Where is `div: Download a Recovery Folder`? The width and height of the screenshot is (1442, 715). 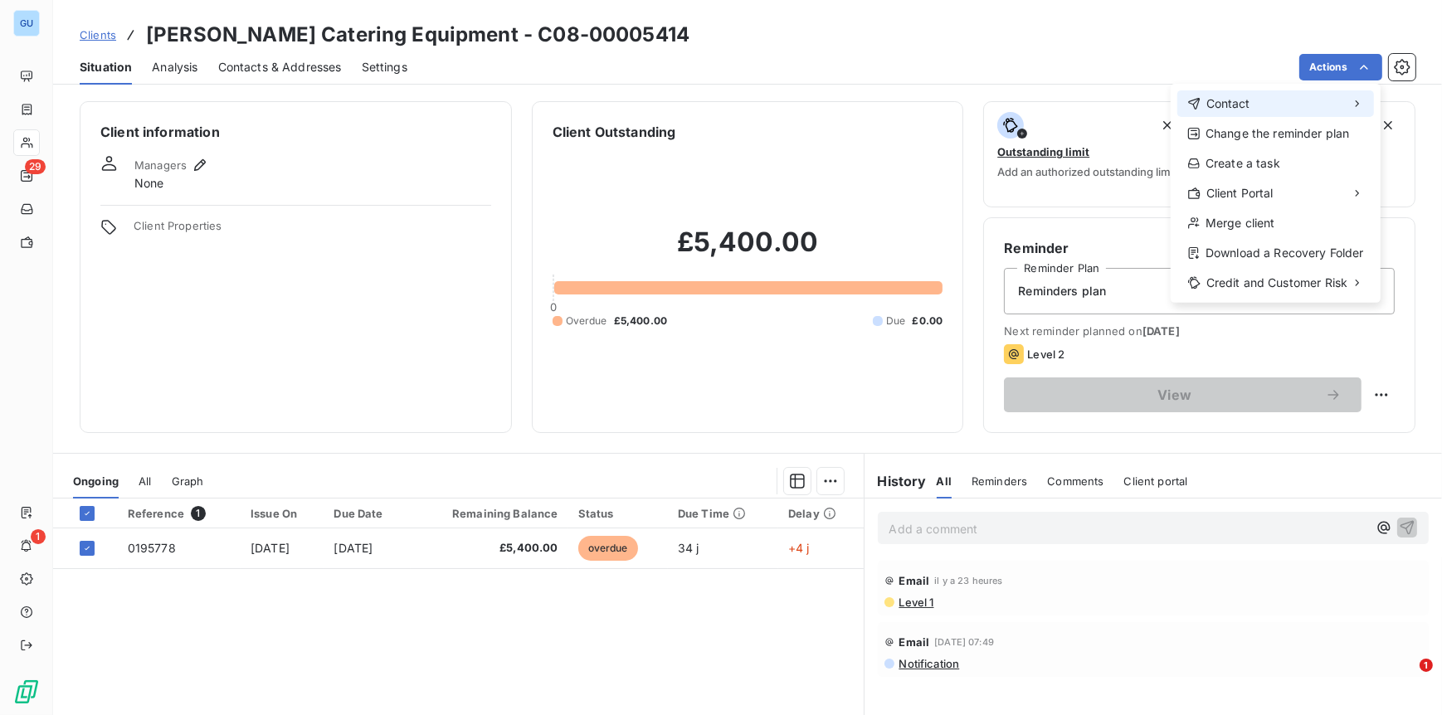 div: Download a Recovery Folder is located at coordinates (1275, 253).